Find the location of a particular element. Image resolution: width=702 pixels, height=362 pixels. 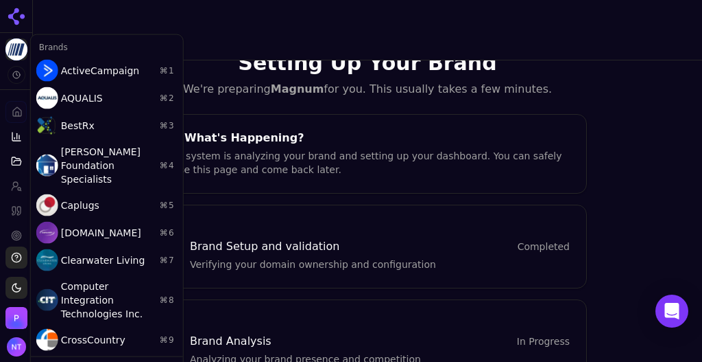

img: Clearwater Living is located at coordinates (47, 260).